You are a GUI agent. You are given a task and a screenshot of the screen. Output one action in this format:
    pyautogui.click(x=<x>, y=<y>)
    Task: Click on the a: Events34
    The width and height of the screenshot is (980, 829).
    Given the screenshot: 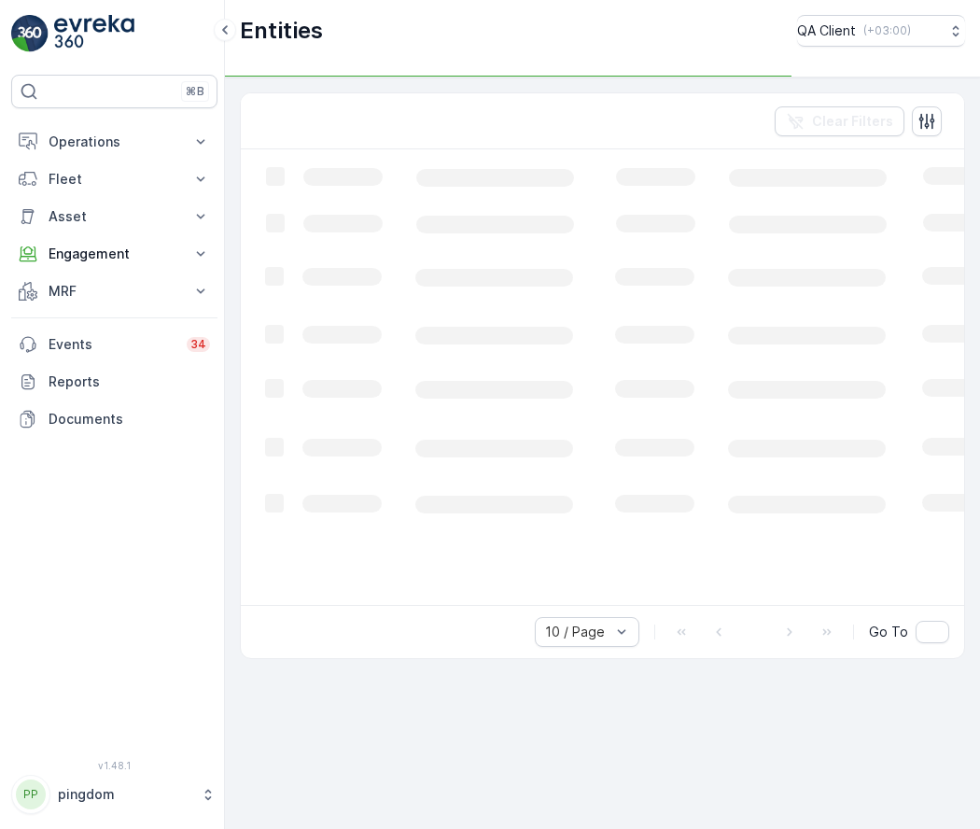 What is the action you would take?
    pyautogui.click(x=114, y=344)
    